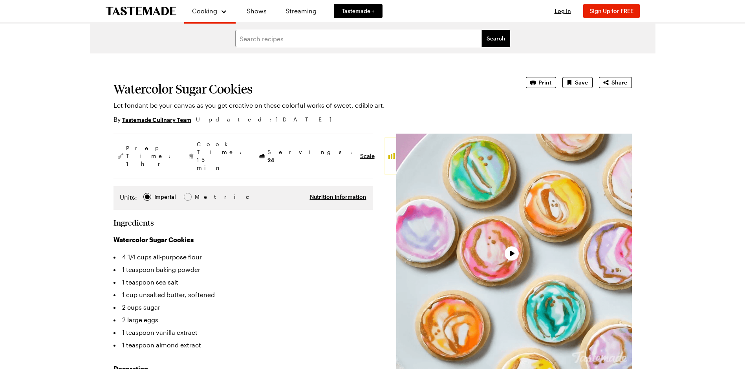 This screenshot has width=745, height=369. Describe the element at coordinates (358, 11) in the screenshot. I see `span: Tastemade +` at that location.